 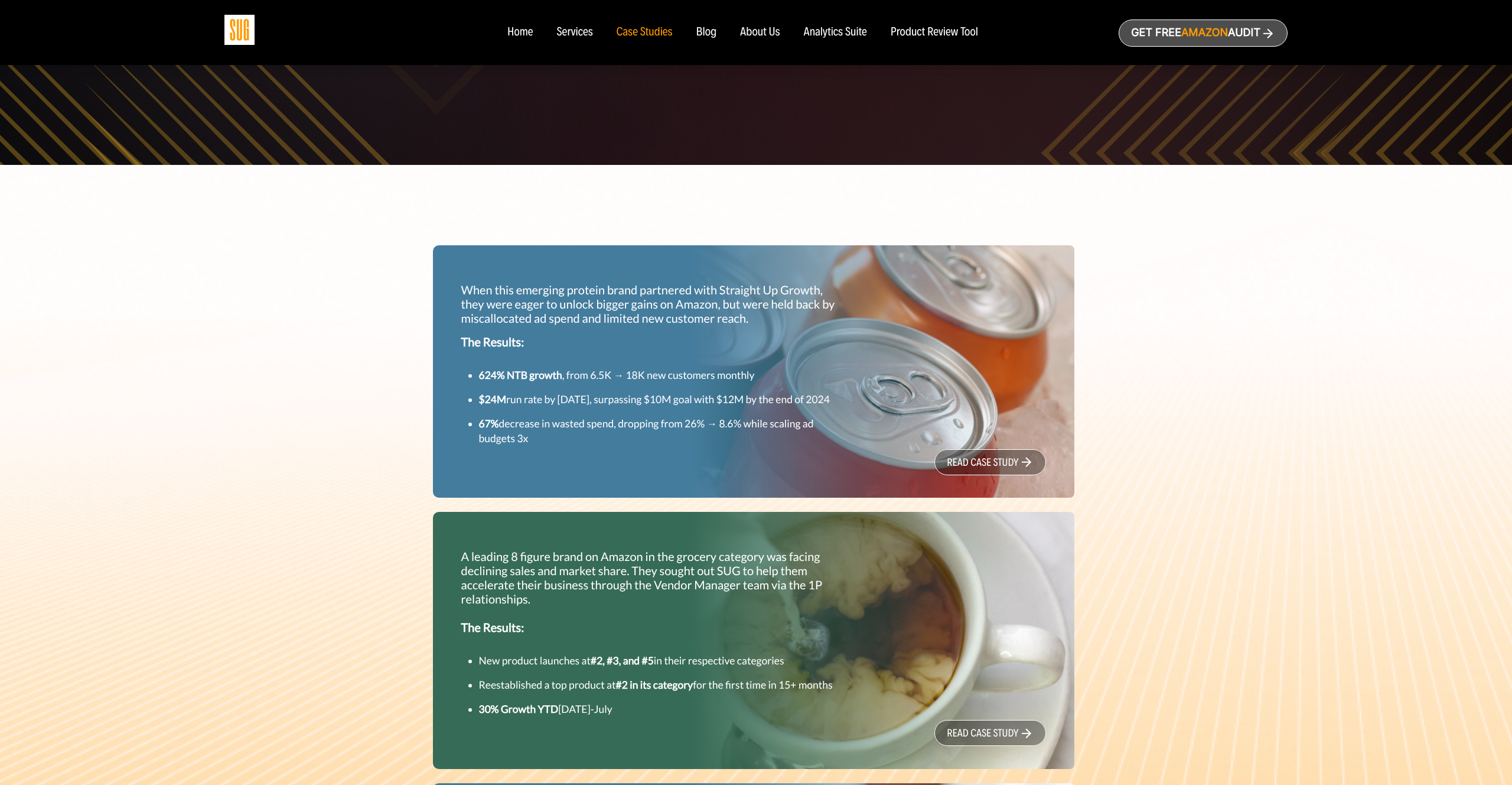 I want to click on a: Product Review Tool, so click(x=934, y=33).